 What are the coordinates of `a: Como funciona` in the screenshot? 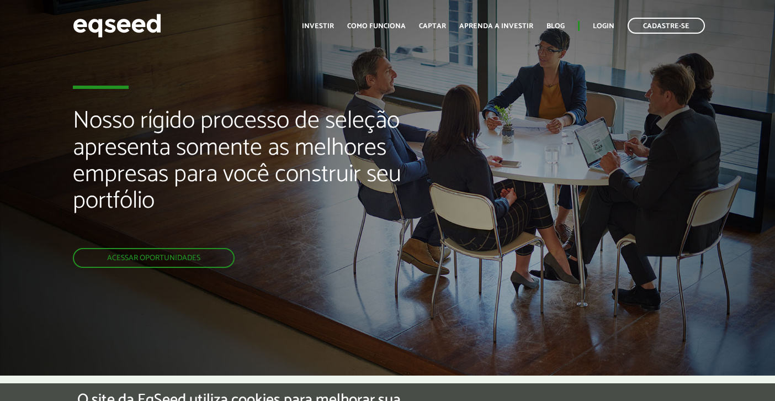 It's located at (377, 26).